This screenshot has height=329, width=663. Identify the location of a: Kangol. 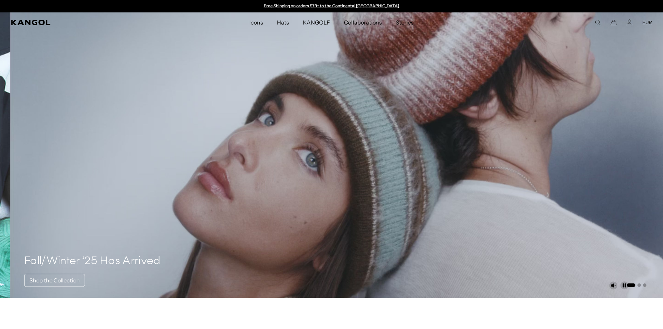
(88, 22).